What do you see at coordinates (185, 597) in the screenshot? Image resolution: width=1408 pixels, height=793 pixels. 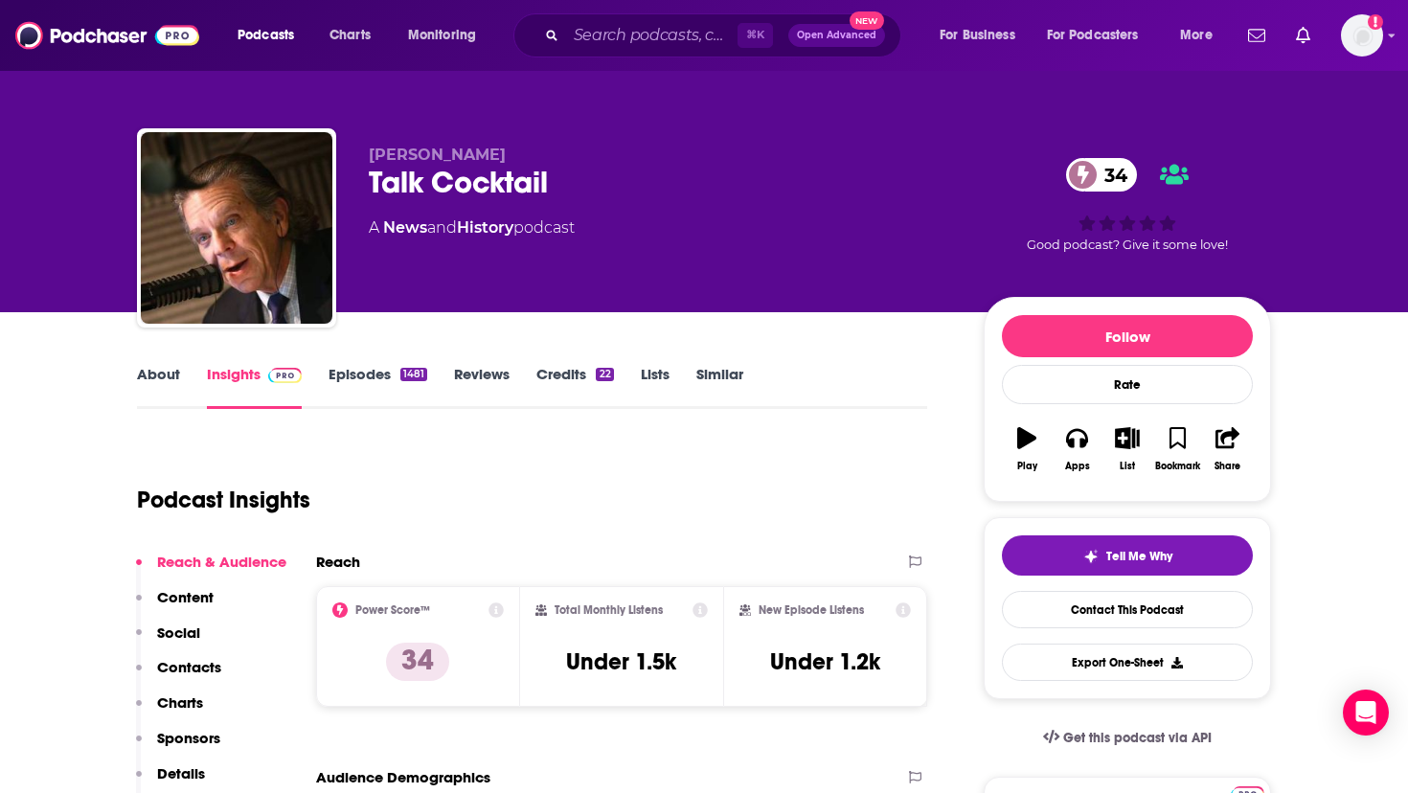 I see `p: Content` at bounding box center [185, 597].